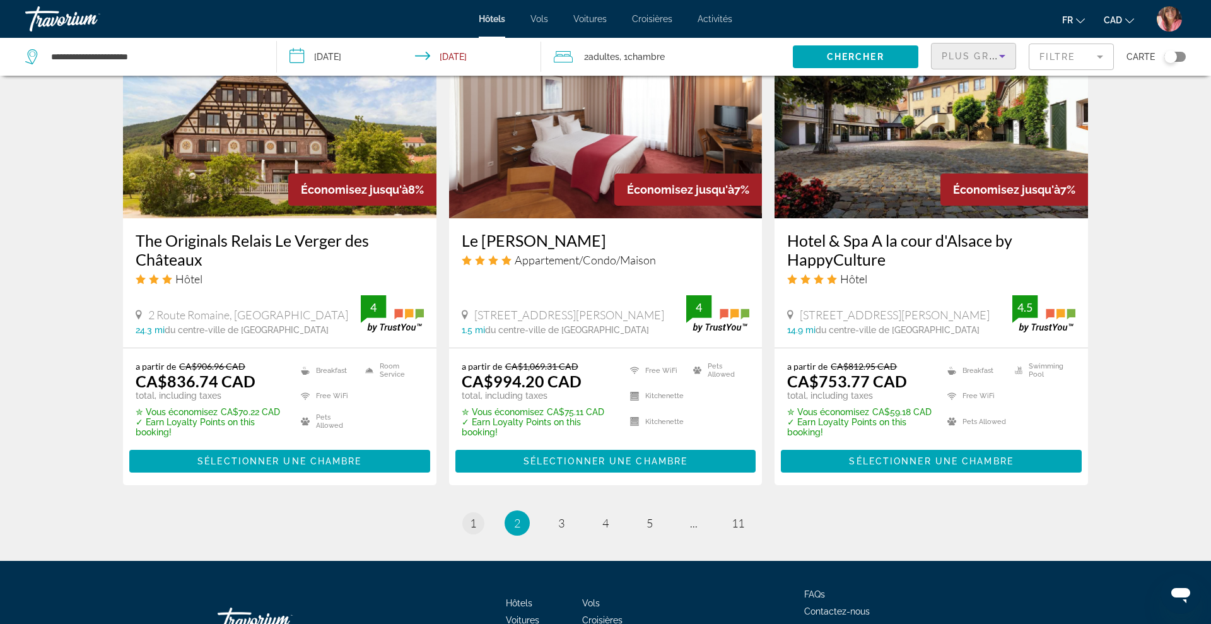 This screenshot has height=624, width=1211. Describe the element at coordinates (738, 523) in the screenshot. I see `span: 11` at that location.